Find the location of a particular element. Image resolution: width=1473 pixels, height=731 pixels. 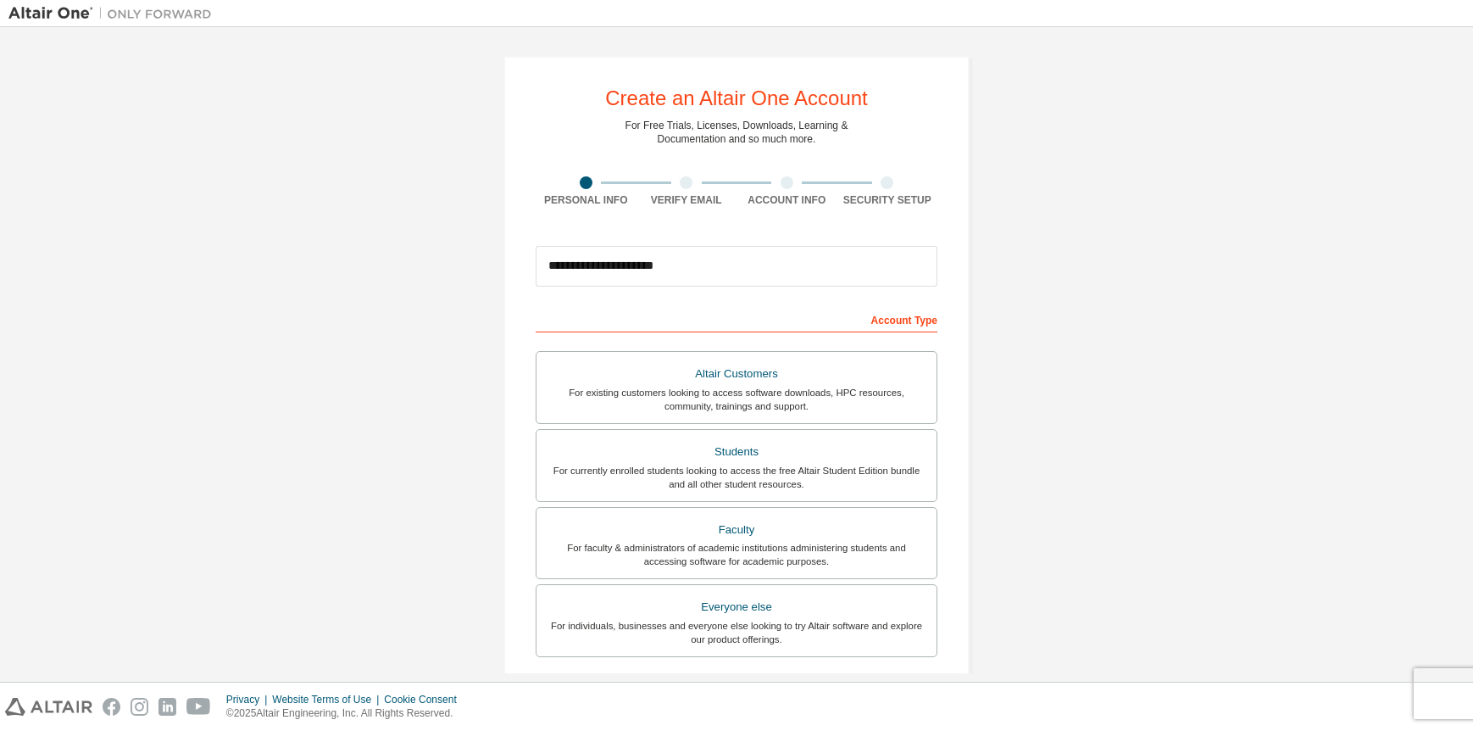

div: Account Type is located at coordinates (736, 319).